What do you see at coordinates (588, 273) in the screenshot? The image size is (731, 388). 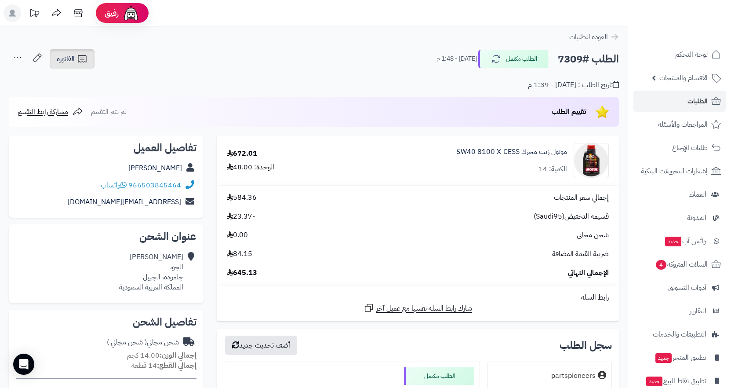 I see `span: الإجمالي النهائي` at bounding box center [588, 273].